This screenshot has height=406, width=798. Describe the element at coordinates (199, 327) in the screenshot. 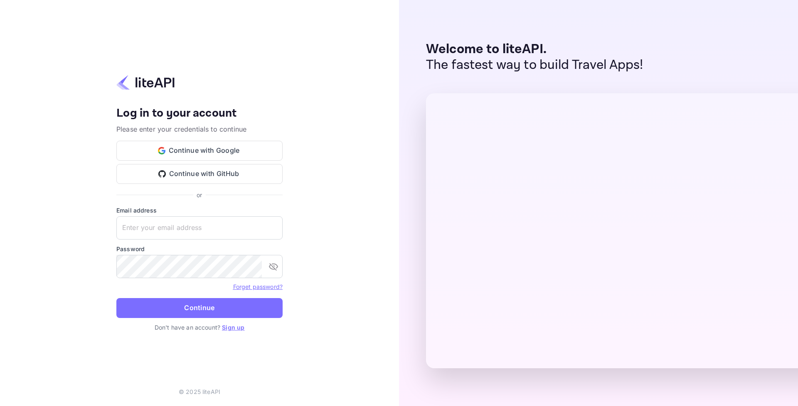

I see `p: Don't have an account?` at that location.